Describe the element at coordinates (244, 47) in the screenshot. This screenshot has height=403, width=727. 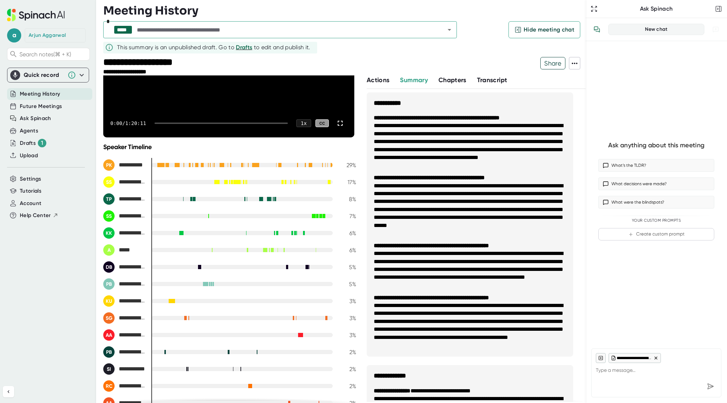
I see `button: Drafts` at that location.